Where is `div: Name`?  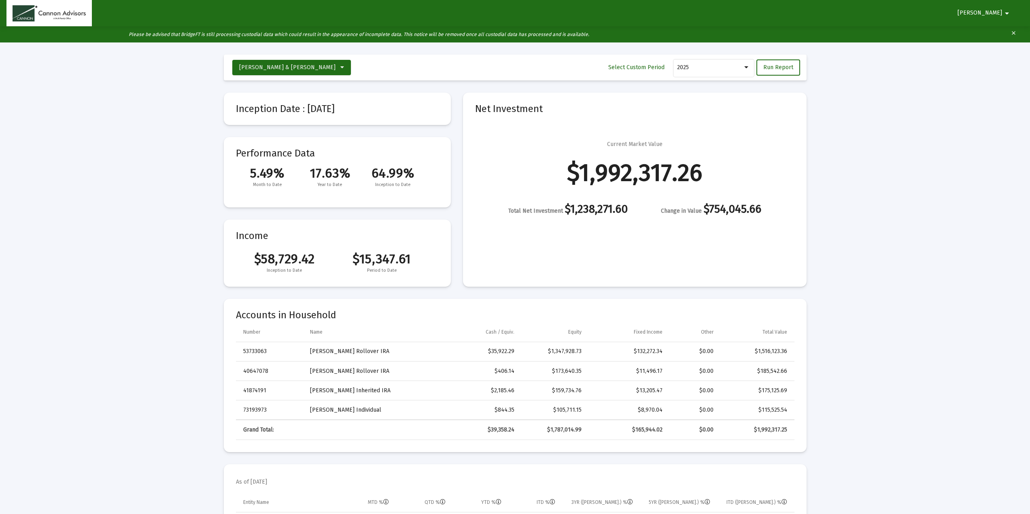 div: Name is located at coordinates (316, 332).